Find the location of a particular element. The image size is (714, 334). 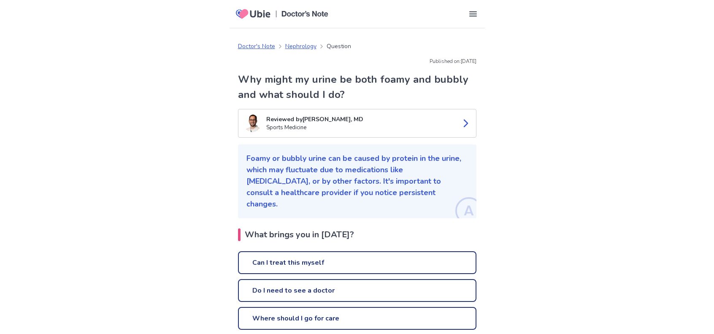

a: Nephrology is located at coordinates (301, 46).